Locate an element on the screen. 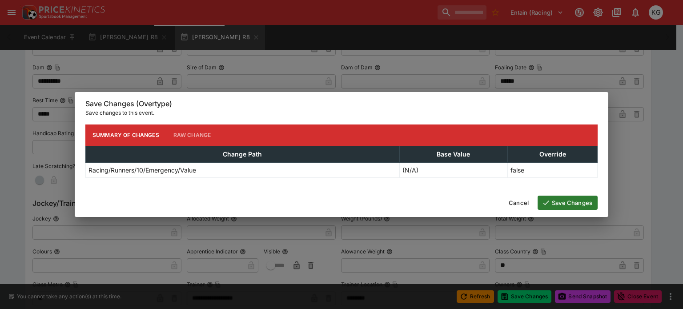  td: (N/A) is located at coordinates (453, 170).